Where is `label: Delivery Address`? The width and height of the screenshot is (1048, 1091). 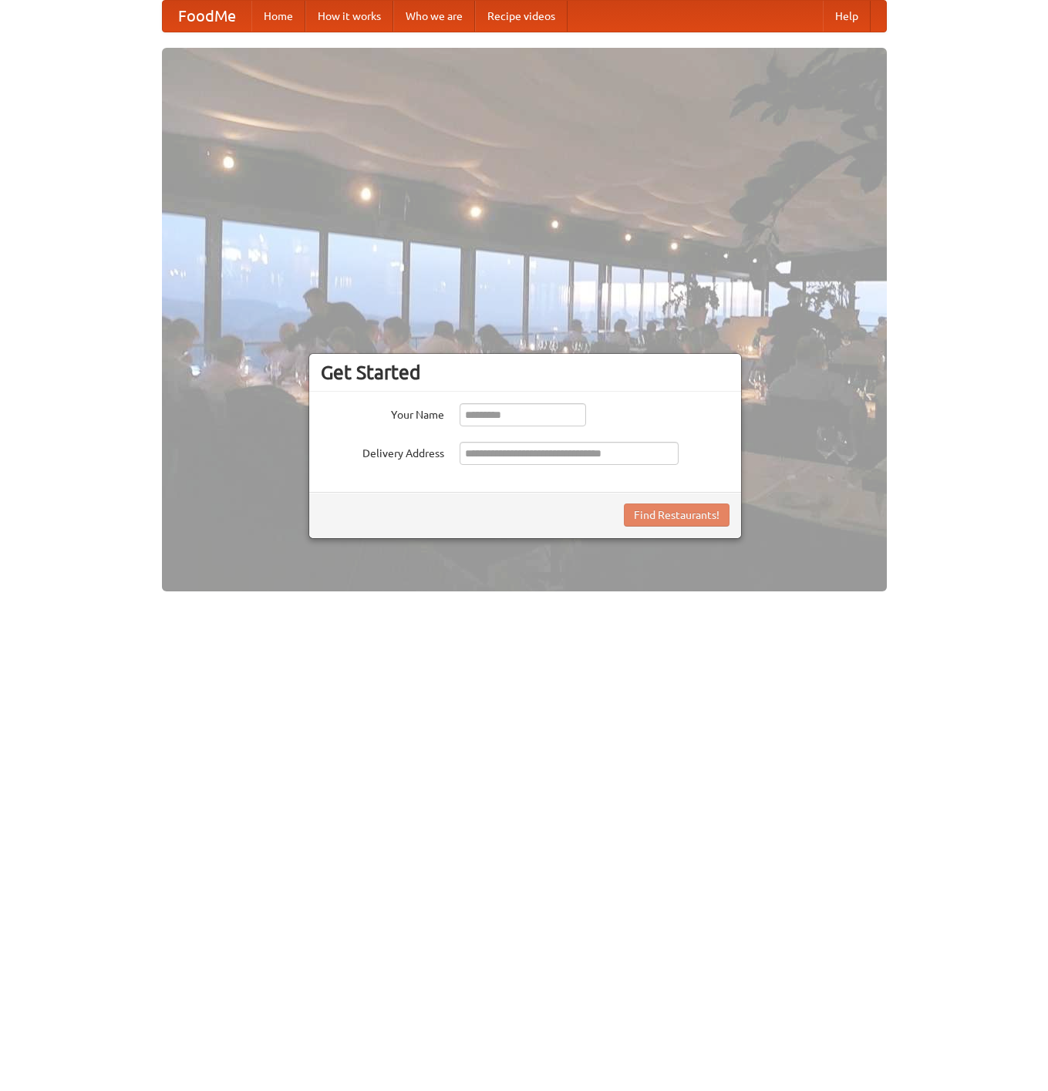
label: Delivery Address is located at coordinates (382, 451).